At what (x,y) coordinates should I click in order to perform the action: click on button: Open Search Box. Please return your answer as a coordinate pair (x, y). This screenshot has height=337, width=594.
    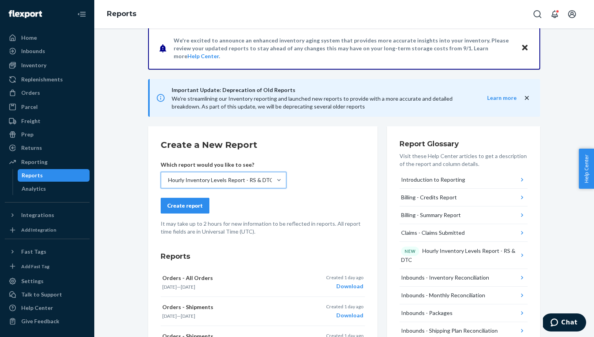
    Looking at the image, I should click on (537, 14).